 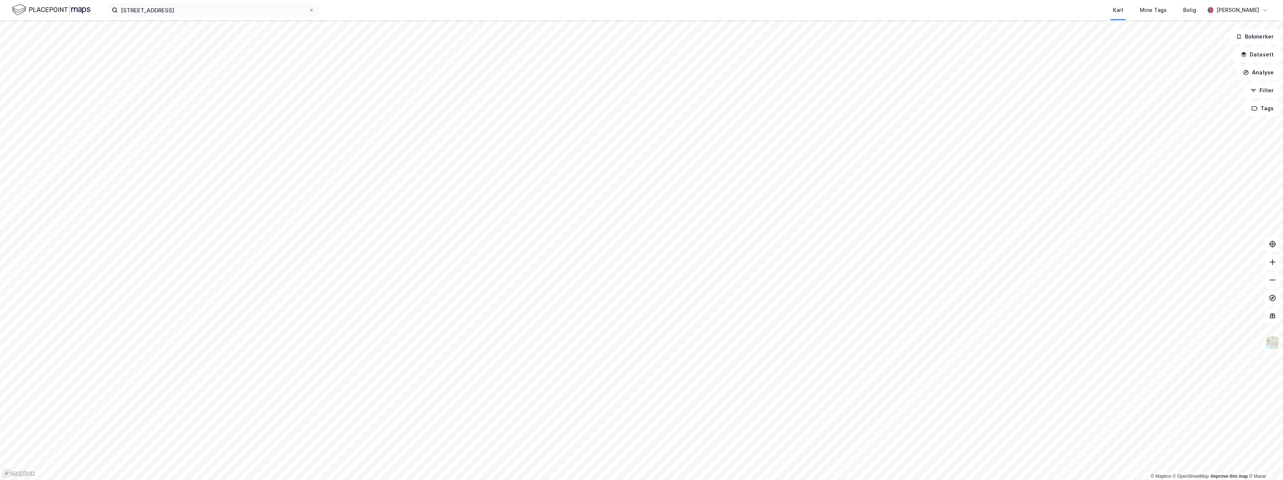 What do you see at coordinates (1229, 476) in the screenshot?
I see `a: Improve this map` at bounding box center [1229, 476].